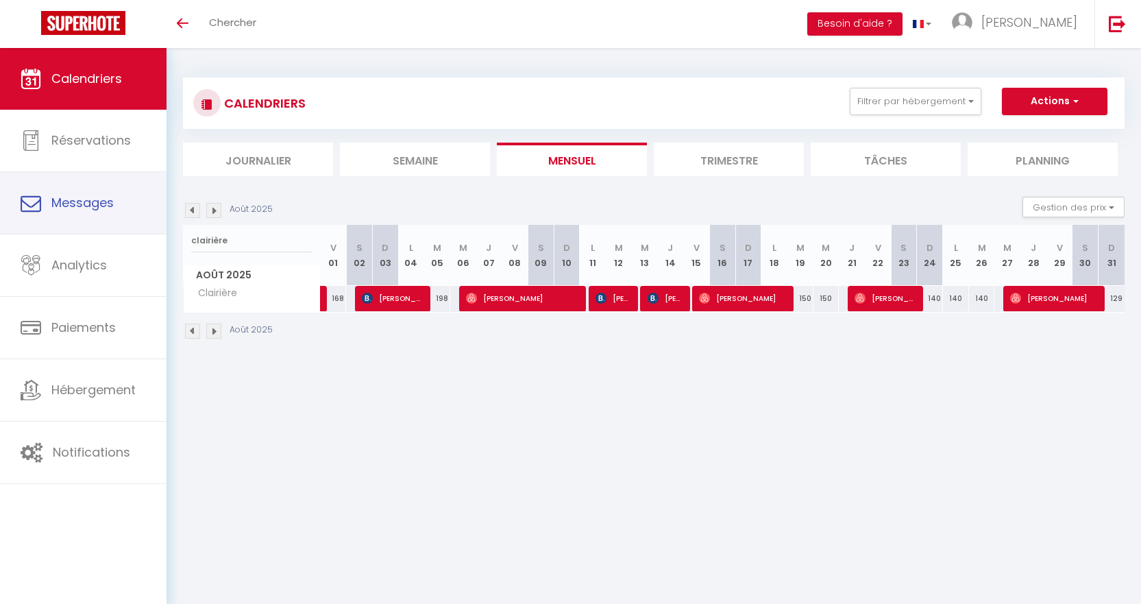  I want to click on th: 15, so click(696, 255).